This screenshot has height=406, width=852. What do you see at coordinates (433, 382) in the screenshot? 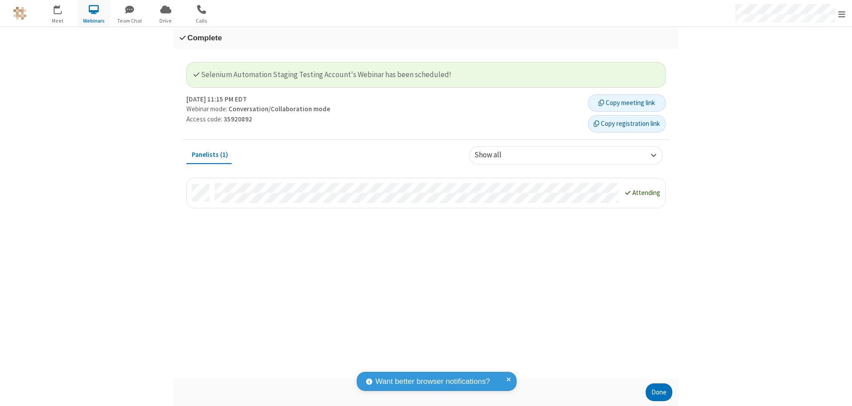
I see `span: Want better browser notifications?` at bounding box center [433, 382].